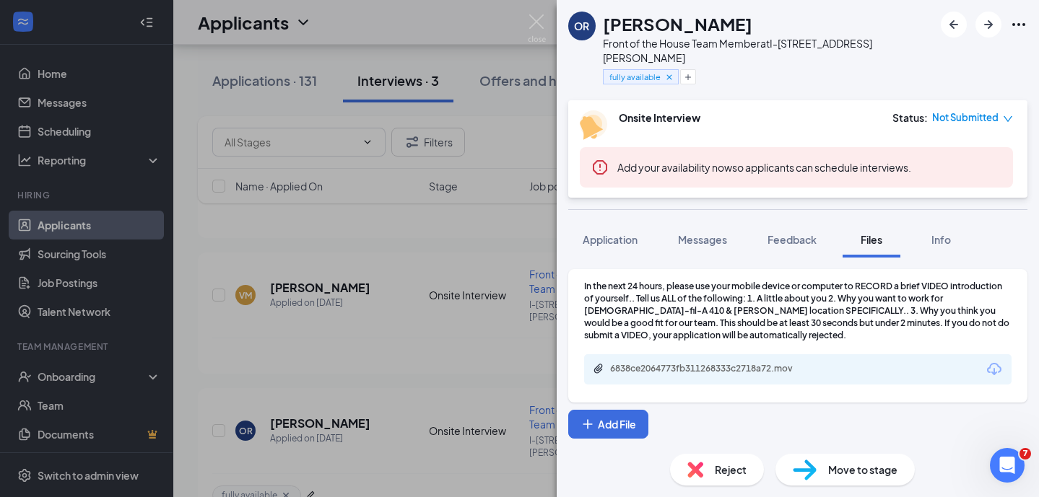 The image size is (1039, 497). I want to click on div: OR, so click(581, 26).